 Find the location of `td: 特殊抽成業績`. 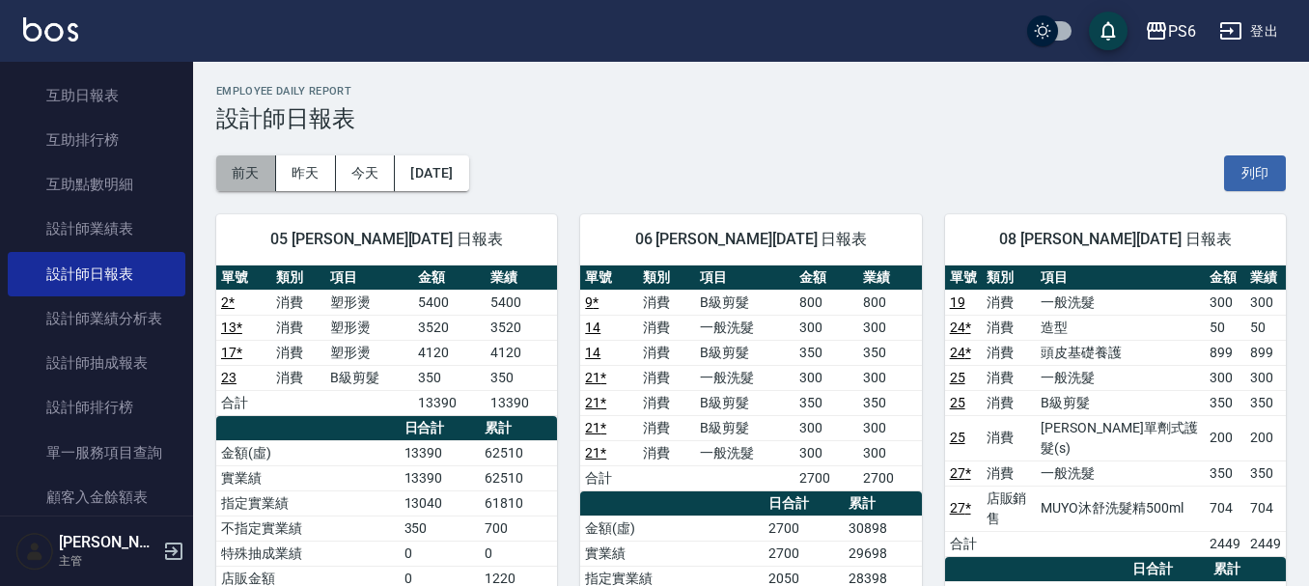

td: 特殊抽成業績 is located at coordinates (308, 553).